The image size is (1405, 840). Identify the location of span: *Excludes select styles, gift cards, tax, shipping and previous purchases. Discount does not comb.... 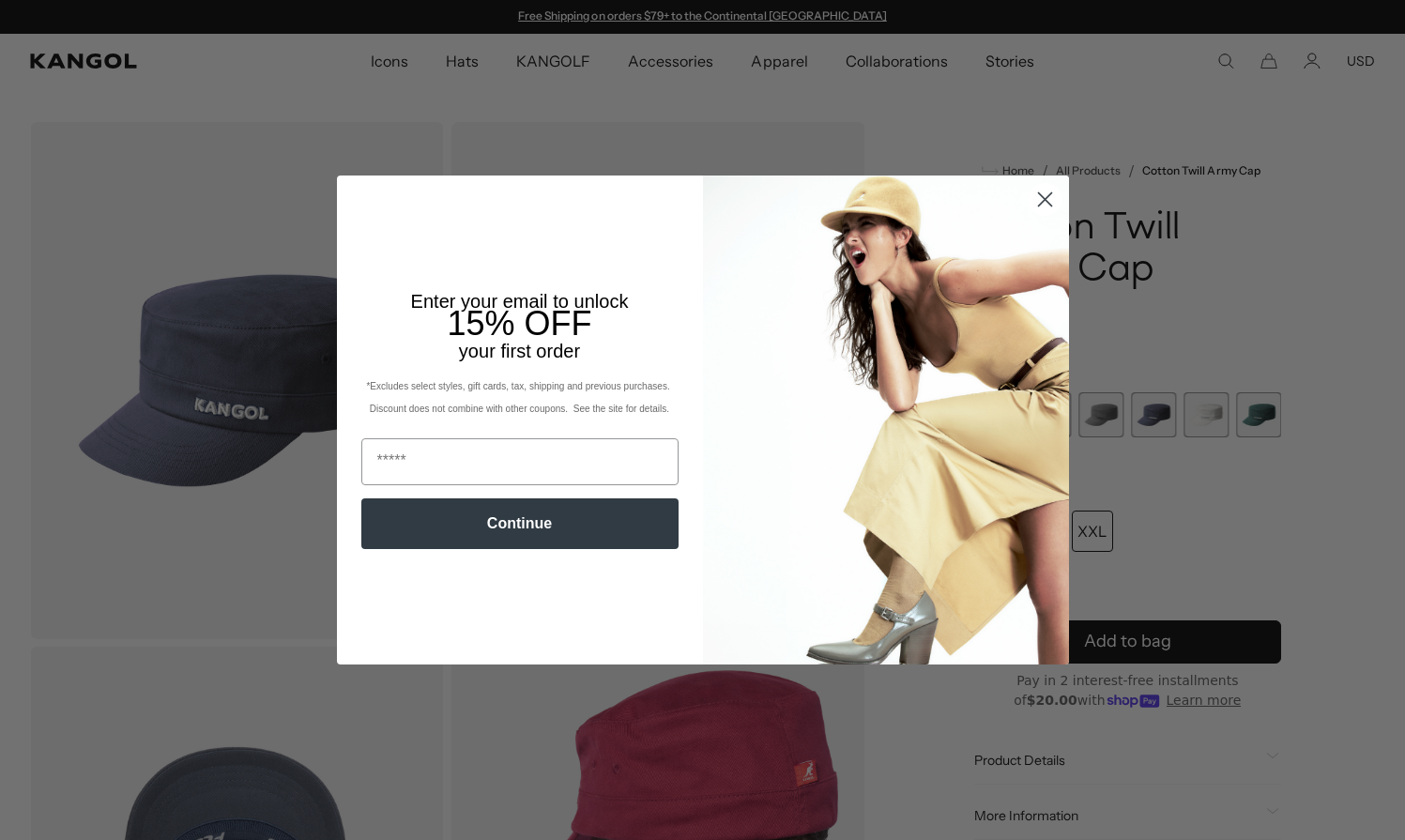
(519, 397).